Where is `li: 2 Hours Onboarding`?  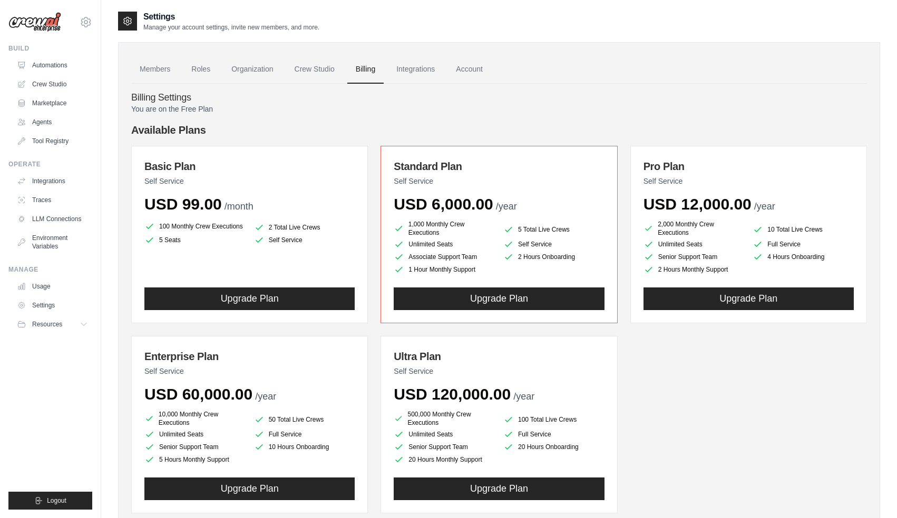 li: 2 Hours Onboarding is located at coordinates (554, 257).